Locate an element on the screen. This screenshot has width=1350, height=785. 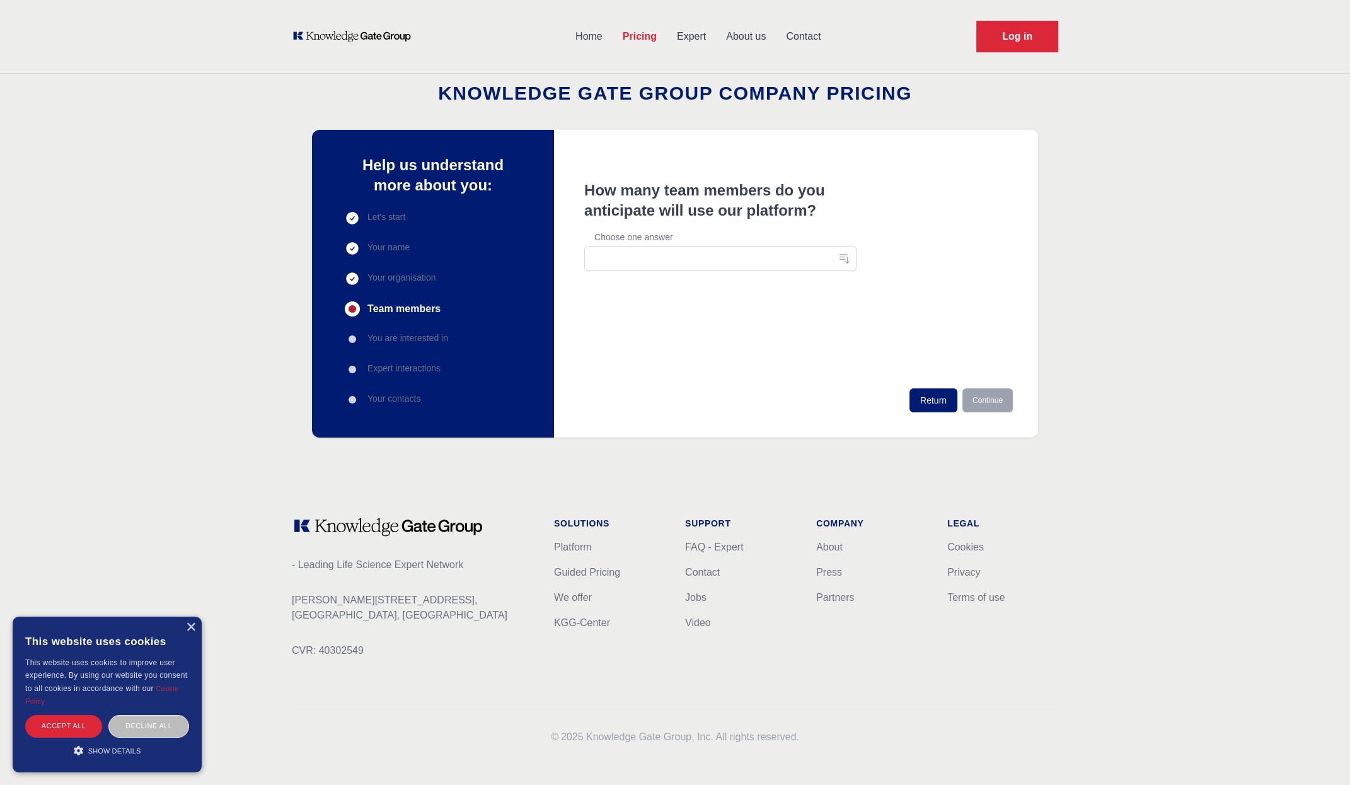
h1: Legal is located at coordinates (1003, 523).